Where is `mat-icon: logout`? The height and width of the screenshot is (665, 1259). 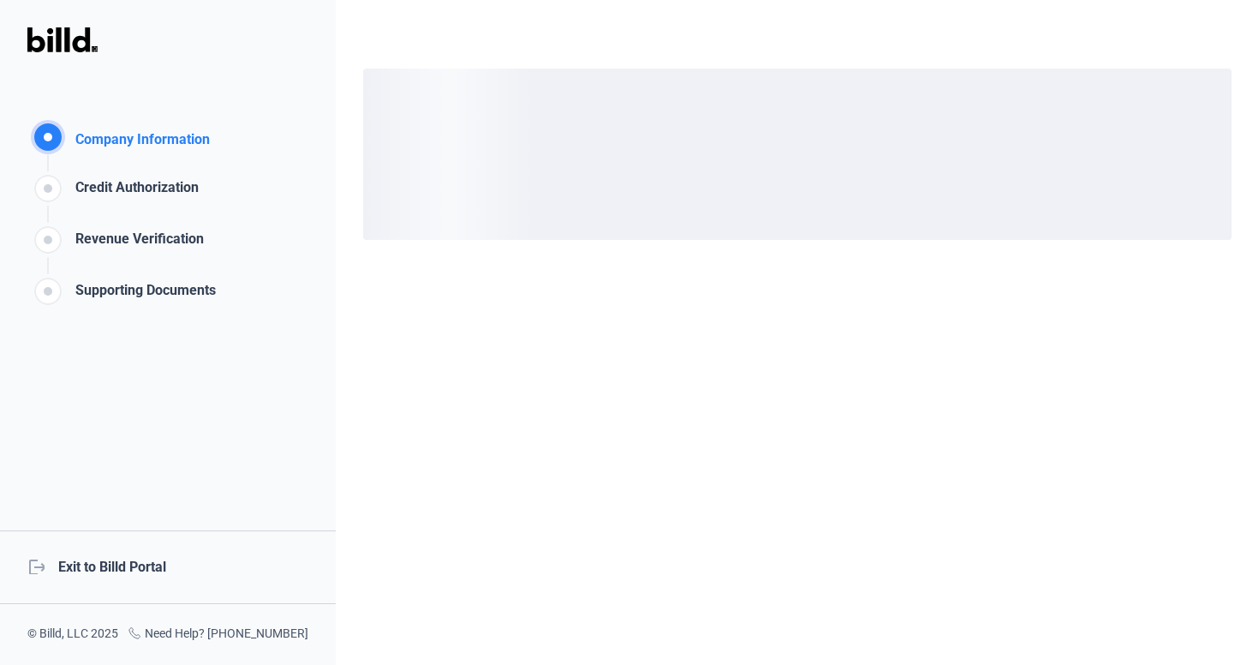 mat-icon: logout is located at coordinates (36, 565).